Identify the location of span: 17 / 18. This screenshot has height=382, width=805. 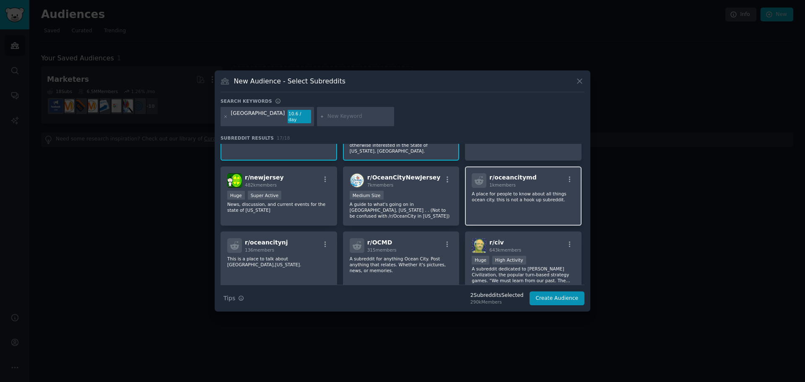
(283, 138).